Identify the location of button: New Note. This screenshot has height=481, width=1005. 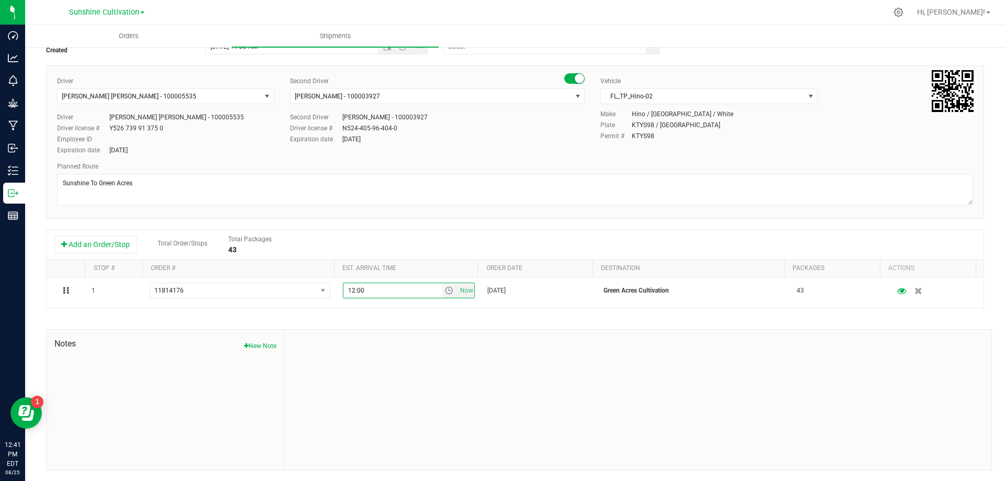
(260, 346).